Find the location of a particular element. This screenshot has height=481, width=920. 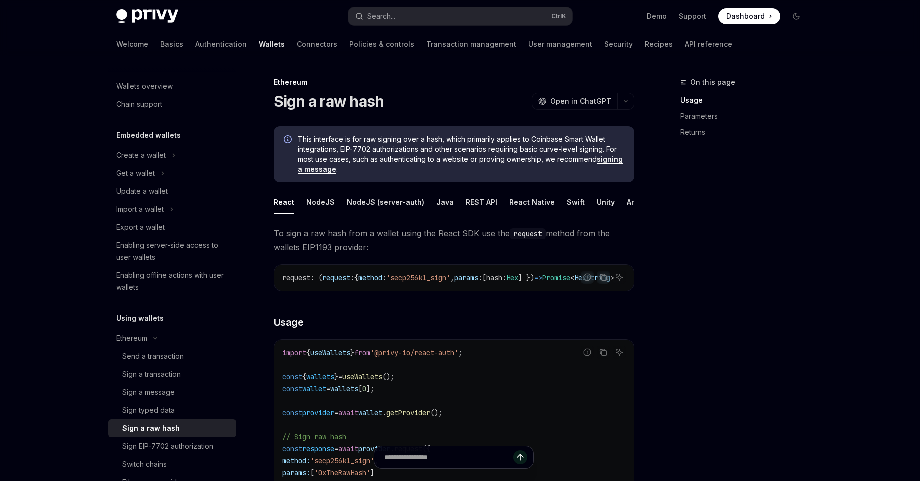

a: Security is located at coordinates (618, 44).